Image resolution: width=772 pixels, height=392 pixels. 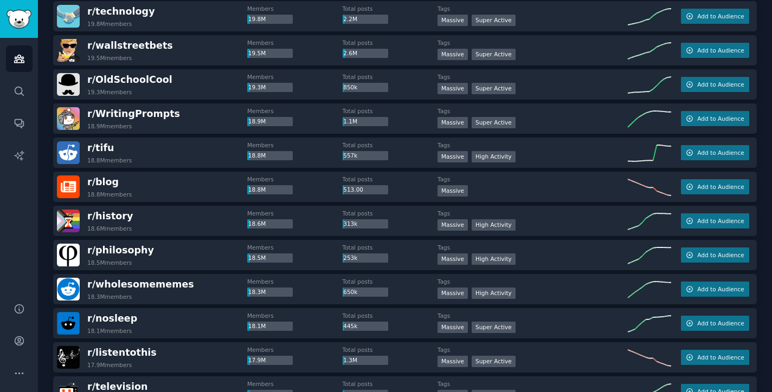 What do you see at coordinates (68, 85) in the screenshot?
I see `img: OldSchoolCool` at bounding box center [68, 85].